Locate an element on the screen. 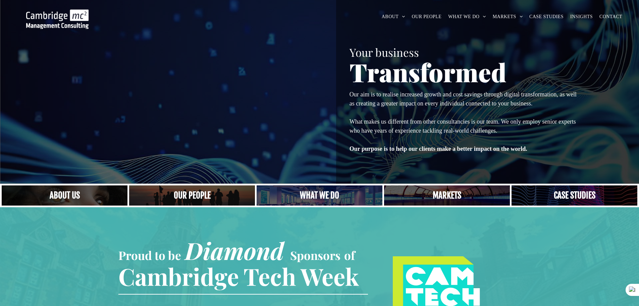  span: Transformed is located at coordinates (428, 72).